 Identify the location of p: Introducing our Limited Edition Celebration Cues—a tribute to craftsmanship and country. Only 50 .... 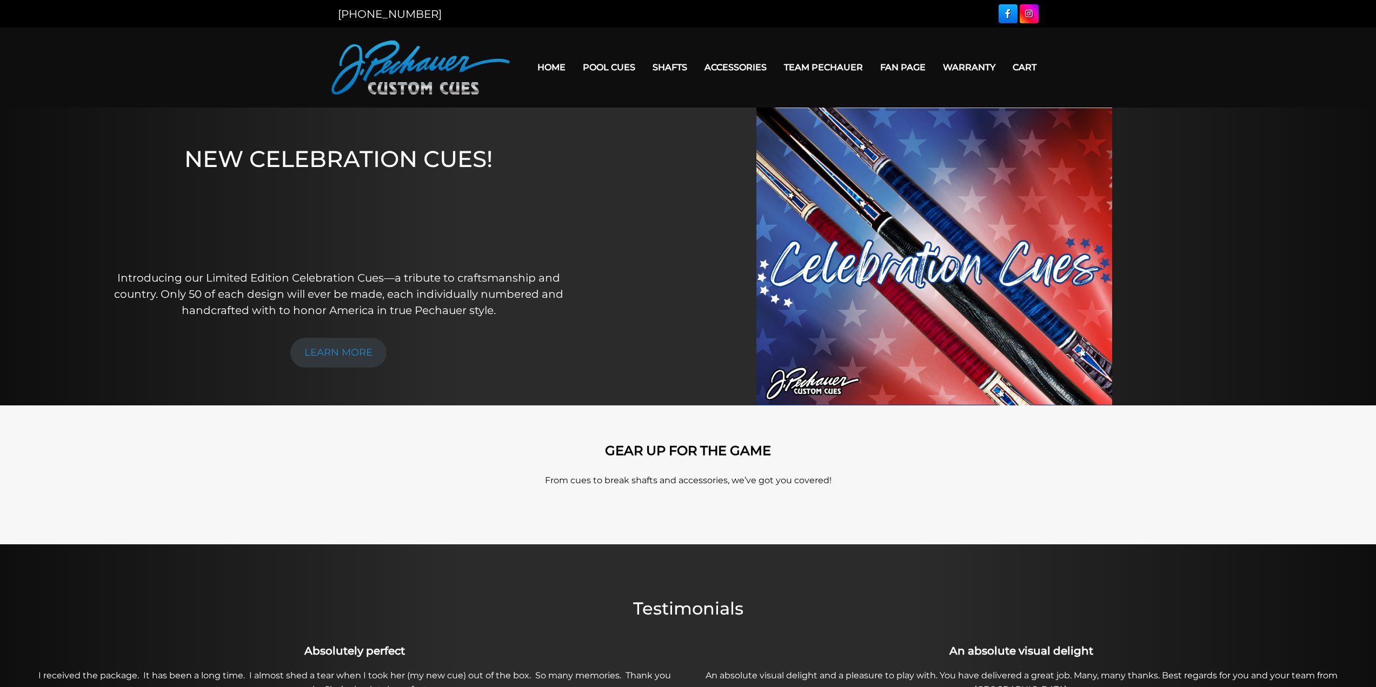
(338, 294).